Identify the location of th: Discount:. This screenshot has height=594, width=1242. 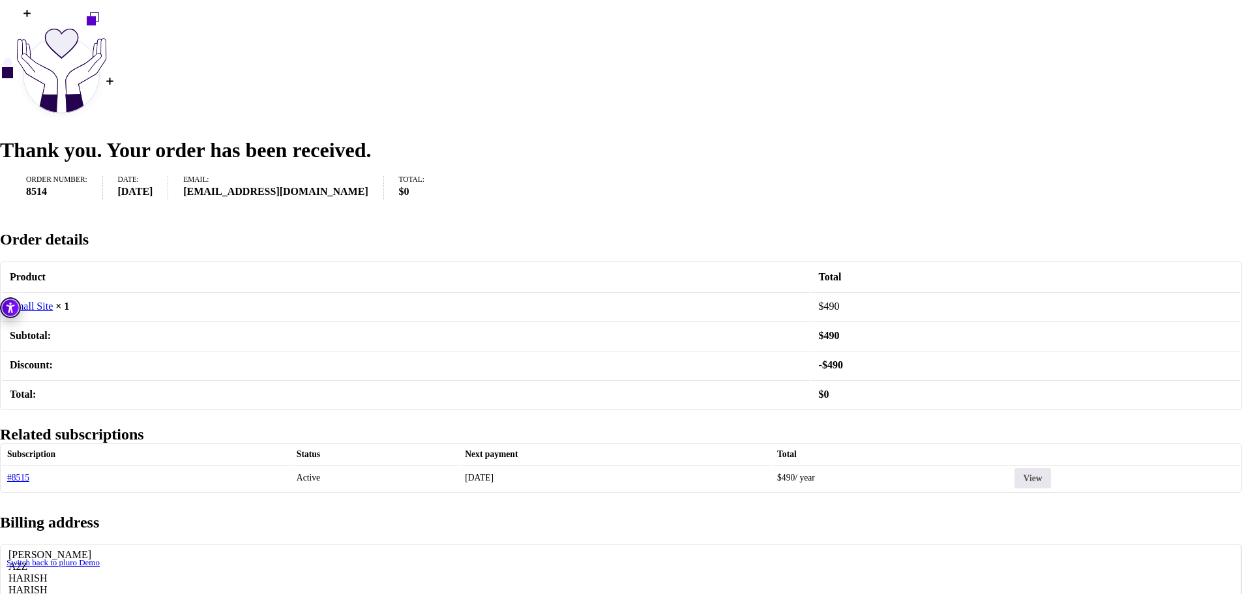
(406, 365).